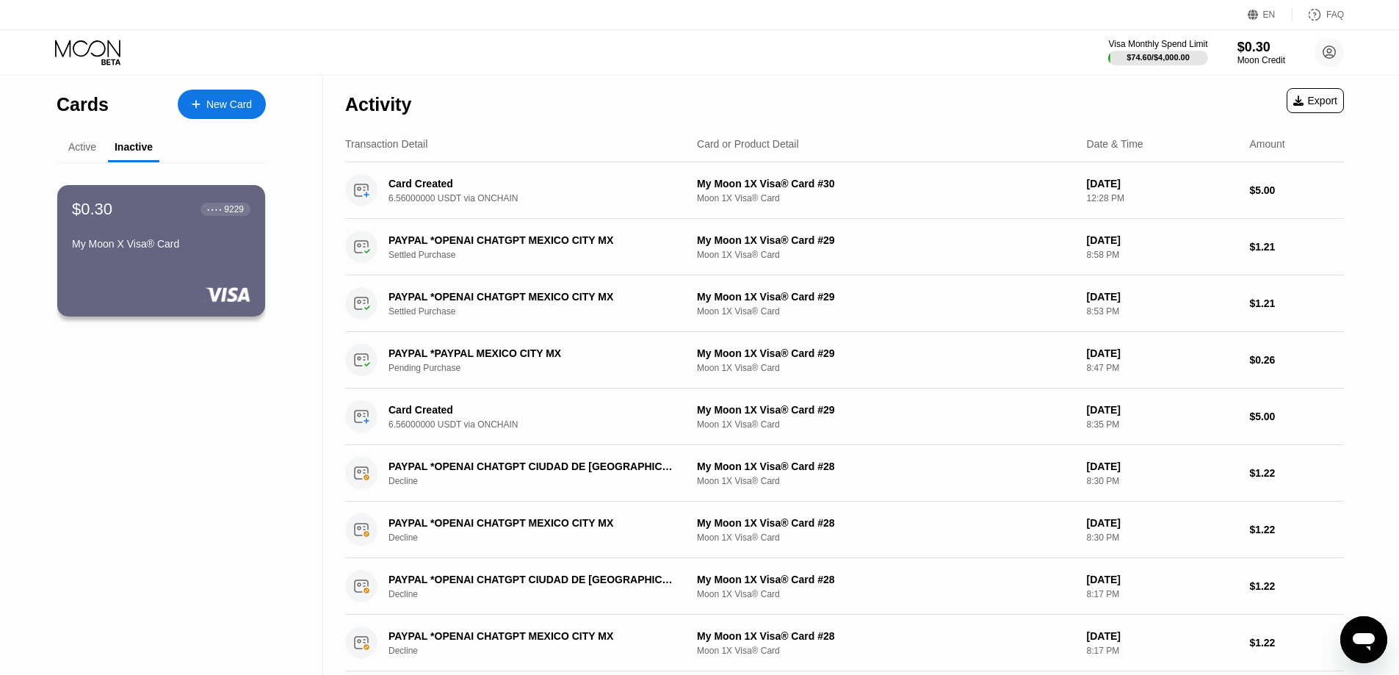 The image size is (1399, 675). What do you see at coordinates (82, 147) in the screenshot?
I see `div: Active` at bounding box center [82, 147].